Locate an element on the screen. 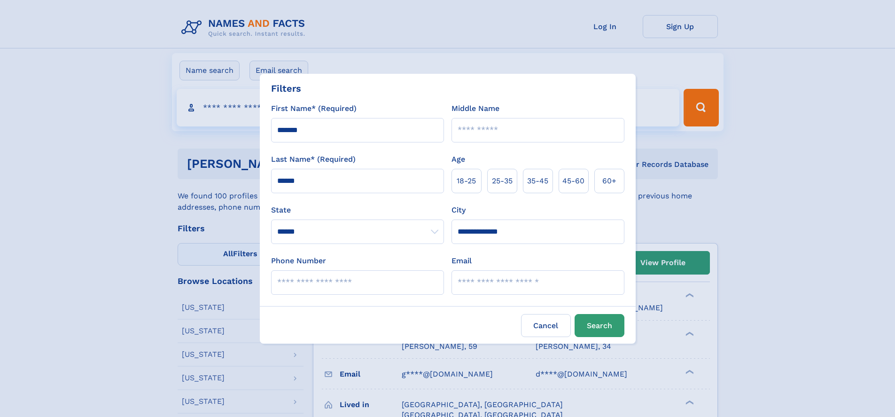 This screenshot has height=417, width=895. label: Age is located at coordinates (458, 159).